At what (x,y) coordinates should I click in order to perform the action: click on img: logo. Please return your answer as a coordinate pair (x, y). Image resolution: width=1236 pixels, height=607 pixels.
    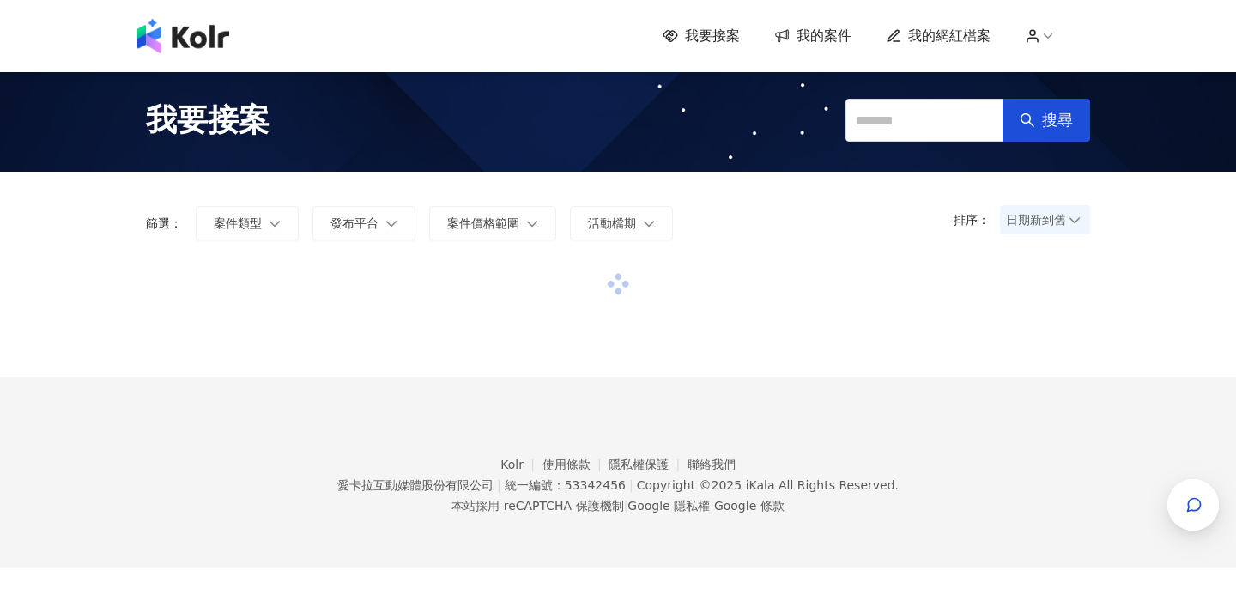
    Looking at the image, I should click on (183, 36).